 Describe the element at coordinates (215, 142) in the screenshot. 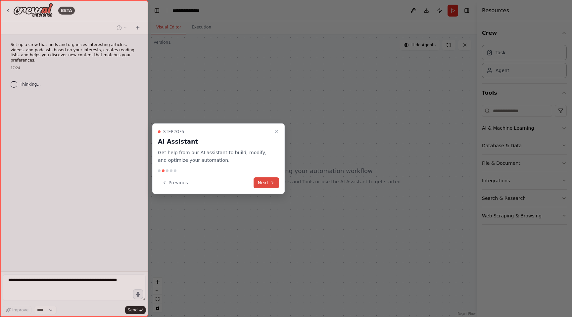

I see `h3: AI Assistant` at that location.